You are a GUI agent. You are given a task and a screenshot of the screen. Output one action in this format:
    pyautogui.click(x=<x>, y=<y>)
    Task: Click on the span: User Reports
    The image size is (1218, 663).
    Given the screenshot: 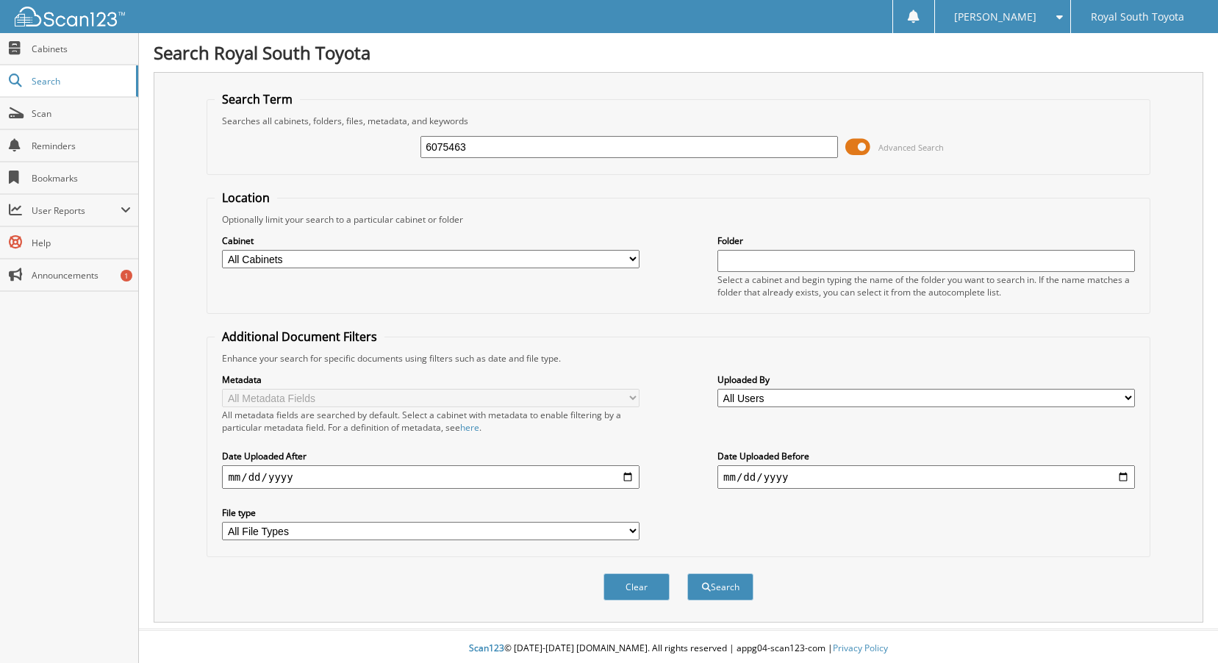 What is the action you would take?
    pyautogui.click(x=76, y=210)
    